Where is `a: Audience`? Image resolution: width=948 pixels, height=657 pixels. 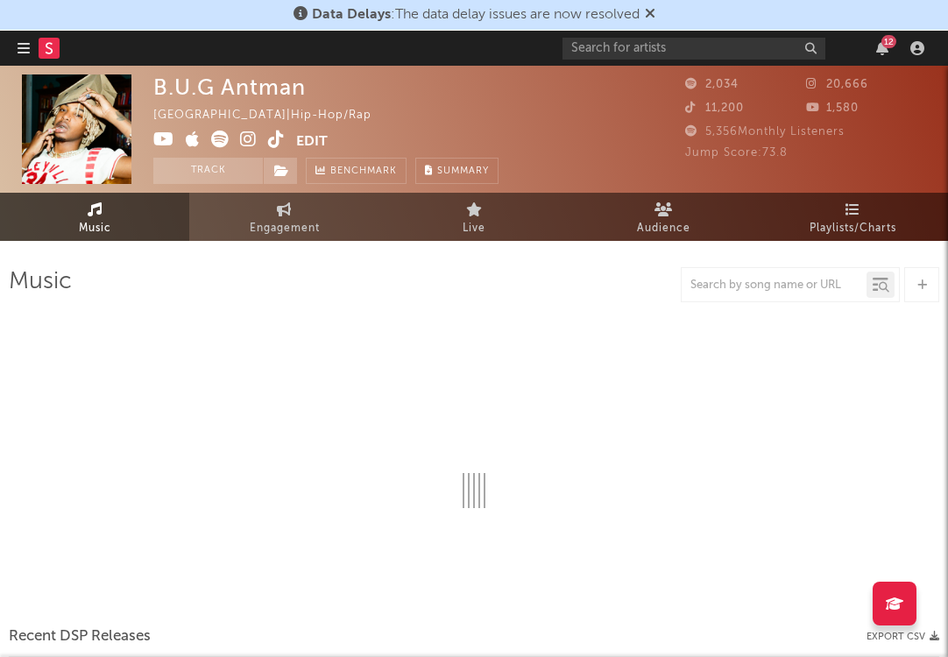
a: Audience is located at coordinates (663, 216).